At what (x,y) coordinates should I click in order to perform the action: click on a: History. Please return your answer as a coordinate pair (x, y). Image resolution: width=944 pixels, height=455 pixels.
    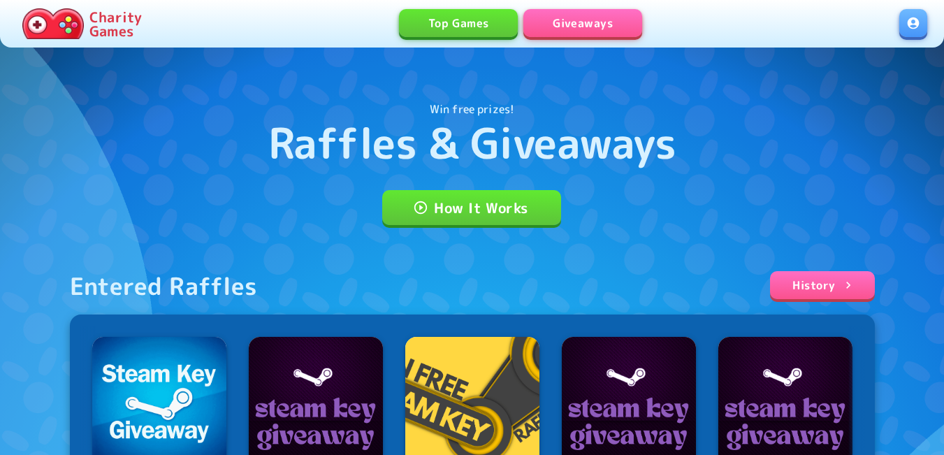
    Looking at the image, I should click on (821, 285).